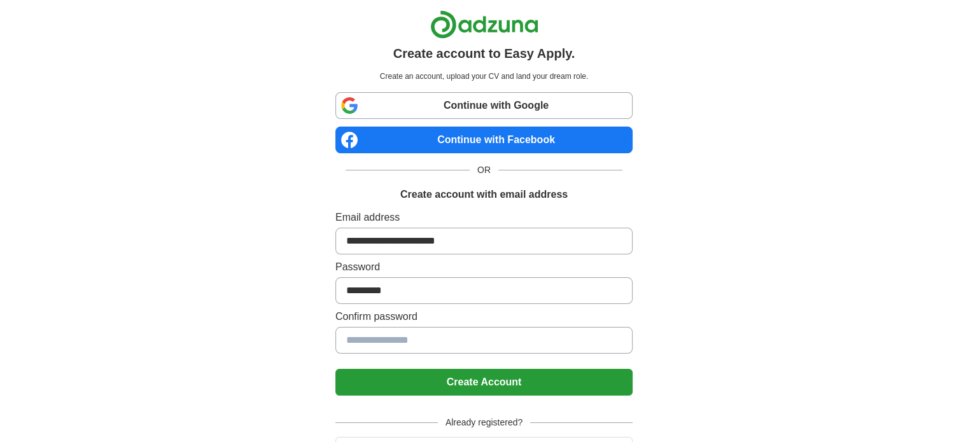  What do you see at coordinates (484, 76) in the screenshot?
I see `p: Create an account, upload your CV and land your dream role.` at bounding box center [484, 76].